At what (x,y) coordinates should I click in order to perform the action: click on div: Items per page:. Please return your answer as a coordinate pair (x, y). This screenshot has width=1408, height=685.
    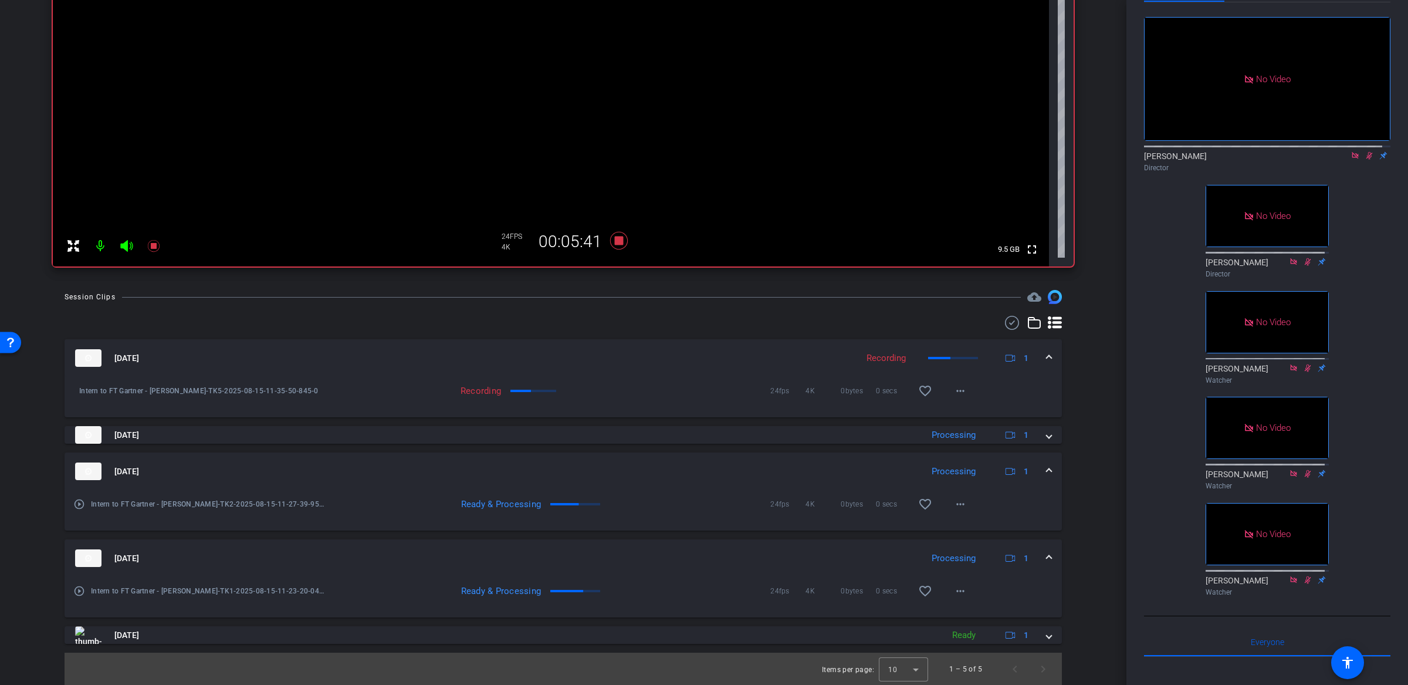
    Looking at the image, I should click on (848, 669).